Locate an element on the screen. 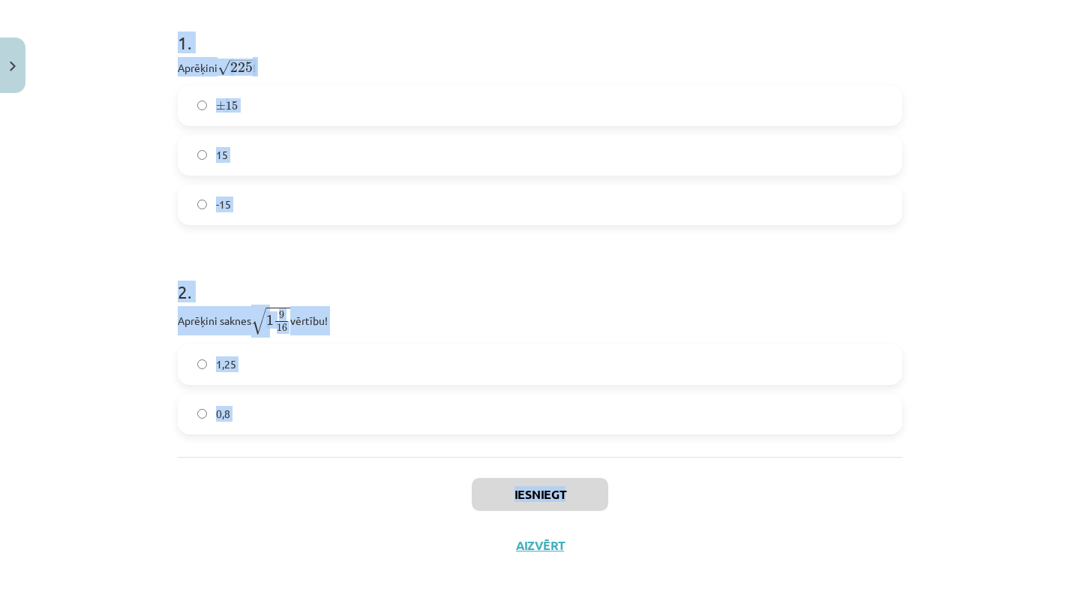 The height and width of the screenshot is (598, 1080). p: Aprēķini ! is located at coordinates (540, 67).